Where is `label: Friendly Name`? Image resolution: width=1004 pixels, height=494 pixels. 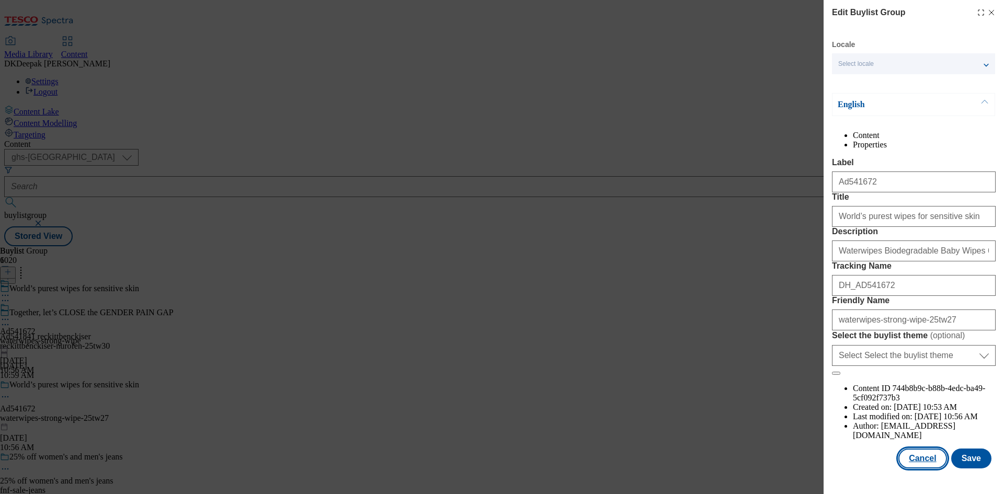 label: Friendly Name is located at coordinates (914, 301).